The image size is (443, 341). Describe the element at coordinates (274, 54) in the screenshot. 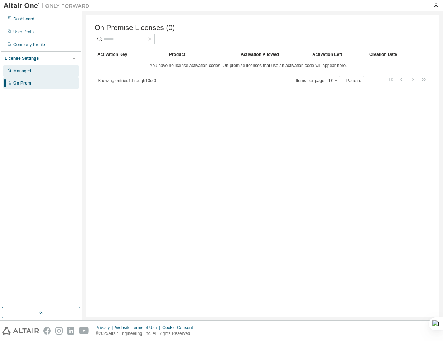

I see `div: Activation Allowed` at that location.